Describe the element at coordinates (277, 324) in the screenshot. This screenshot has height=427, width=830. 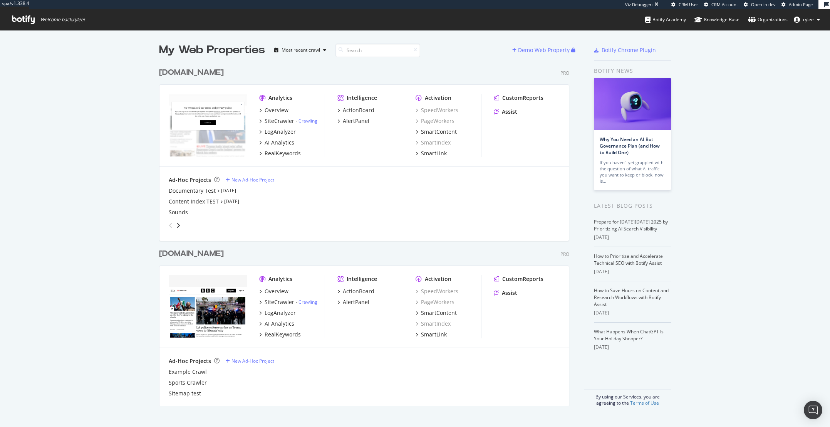
I see `a: AI Analytics` at that location.